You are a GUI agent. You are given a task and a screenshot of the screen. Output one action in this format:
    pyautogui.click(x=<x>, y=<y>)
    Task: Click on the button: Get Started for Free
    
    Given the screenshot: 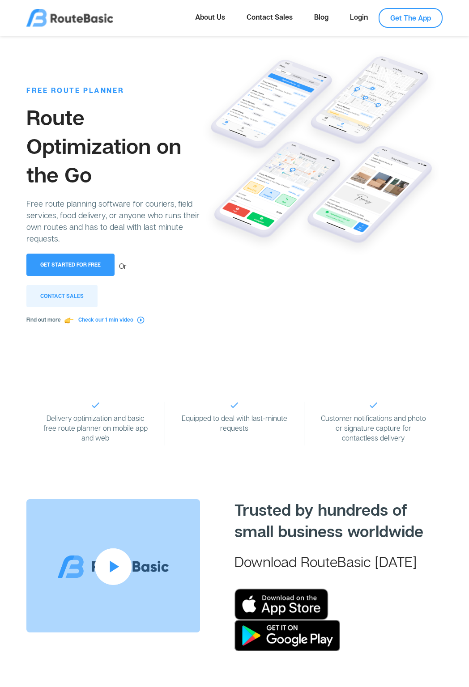 What is the action you would take?
    pyautogui.click(x=70, y=265)
    